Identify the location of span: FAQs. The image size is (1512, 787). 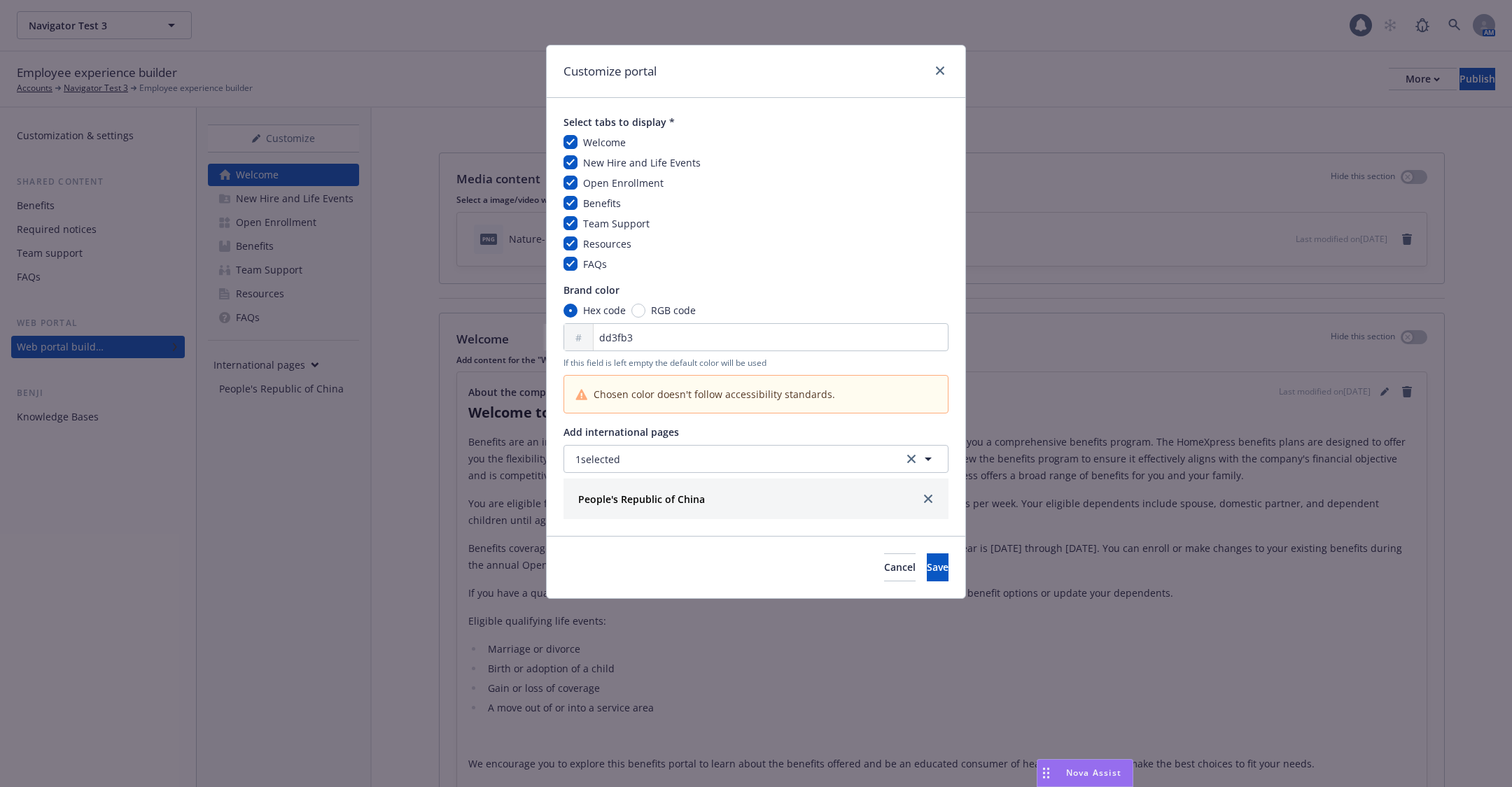
(595, 264).